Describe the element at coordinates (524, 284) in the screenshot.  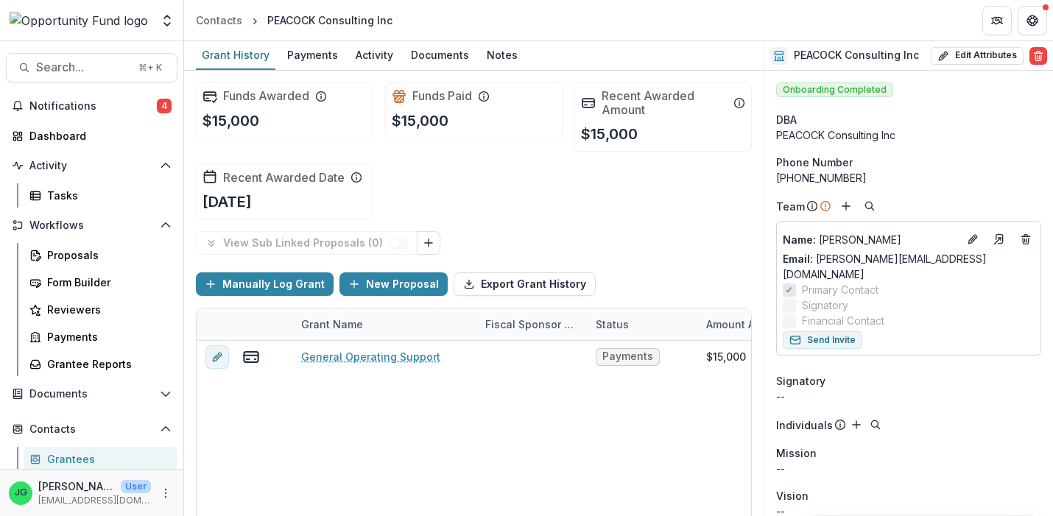
I see `button: Export Grant History` at that location.